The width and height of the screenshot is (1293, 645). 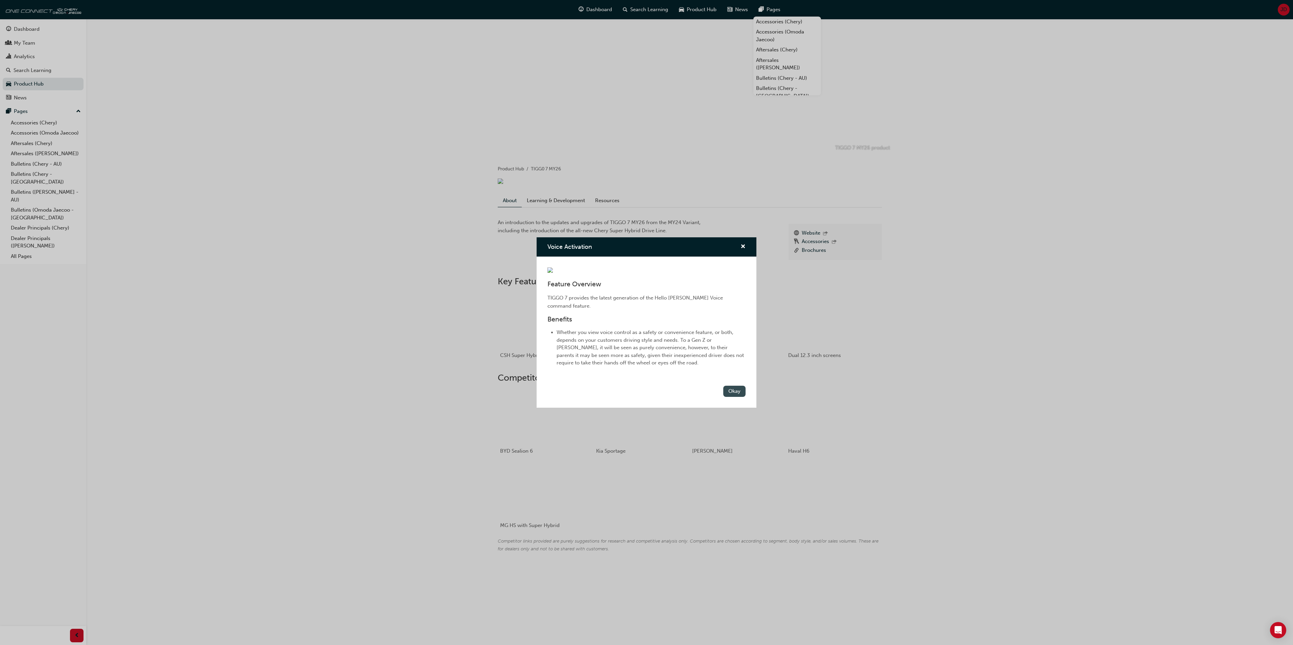 What do you see at coordinates (647, 284) in the screenshot?
I see `h3: Feature Overview` at bounding box center [647, 284].